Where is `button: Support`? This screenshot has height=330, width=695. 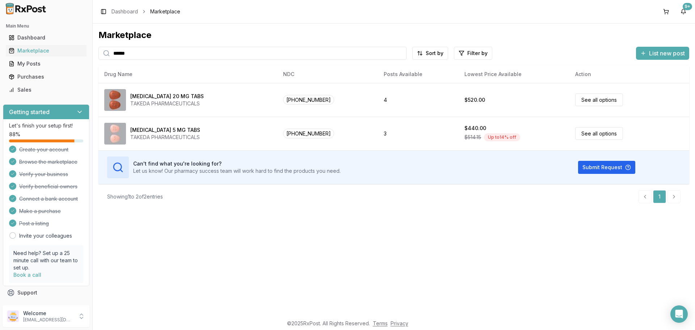
button: Support is located at coordinates (46, 293).